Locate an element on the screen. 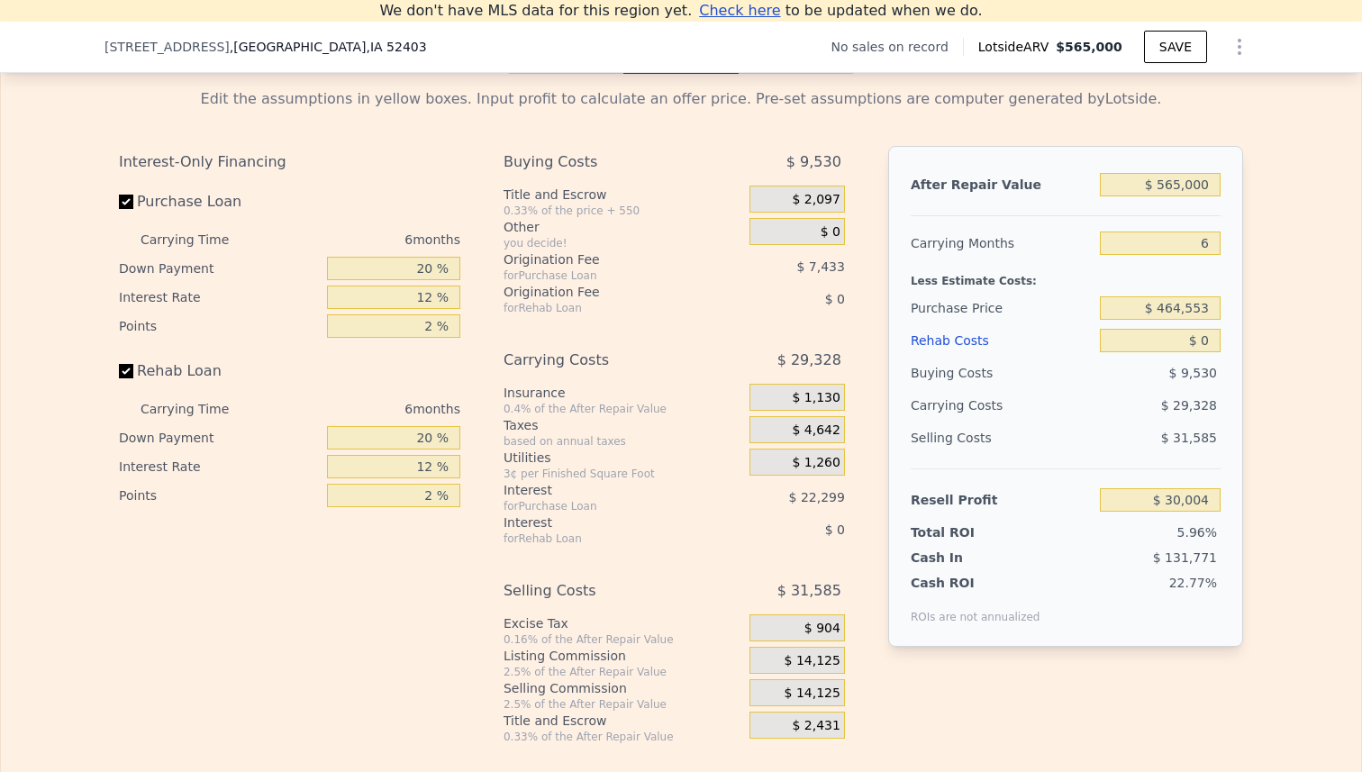 The height and width of the screenshot is (772, 1362). div: 0.4% of the After Repair Value is located at coordinates (623, 409).